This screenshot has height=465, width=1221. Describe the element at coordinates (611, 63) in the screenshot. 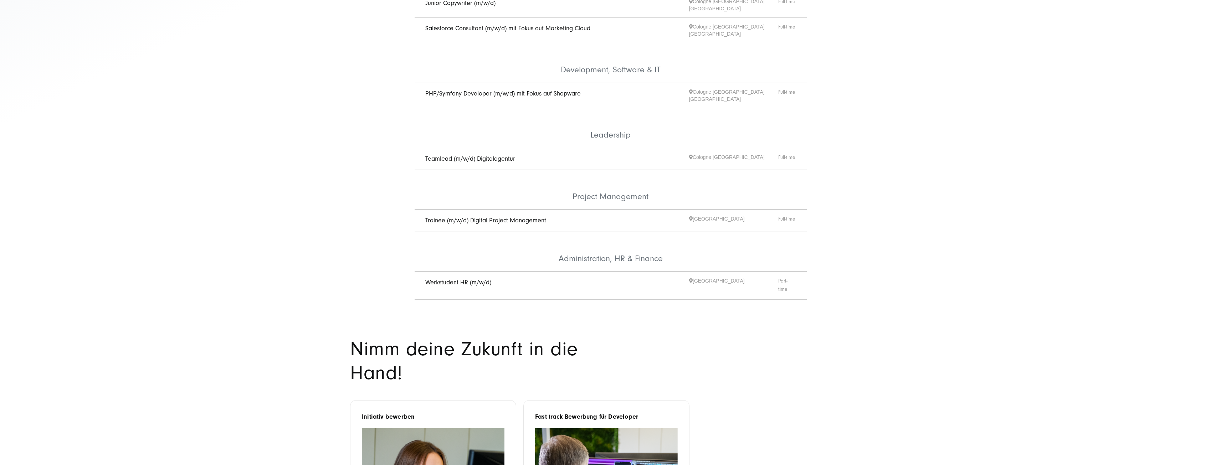

I see `li: Development, Software & IT` at that location.